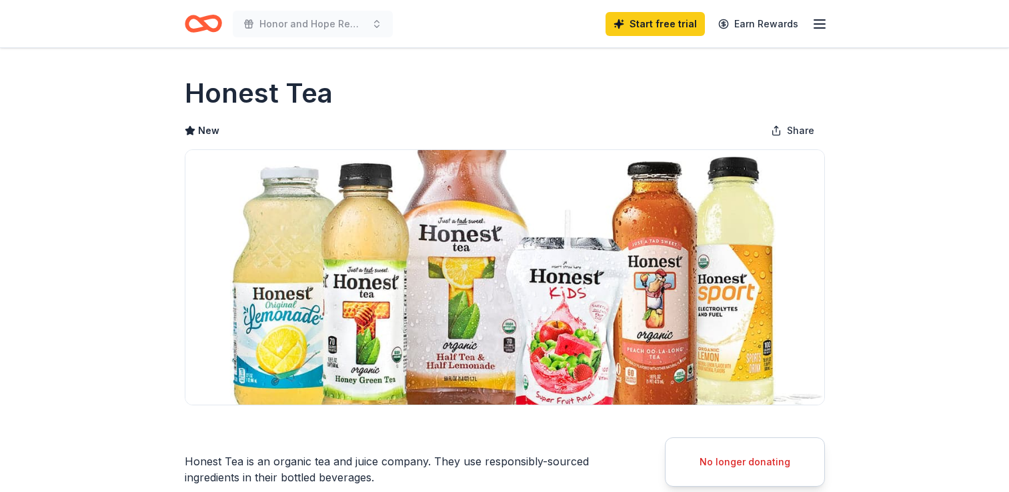 The image size is (1009, 492). I want to click on h1: Honest Tea, so click(259, 93).